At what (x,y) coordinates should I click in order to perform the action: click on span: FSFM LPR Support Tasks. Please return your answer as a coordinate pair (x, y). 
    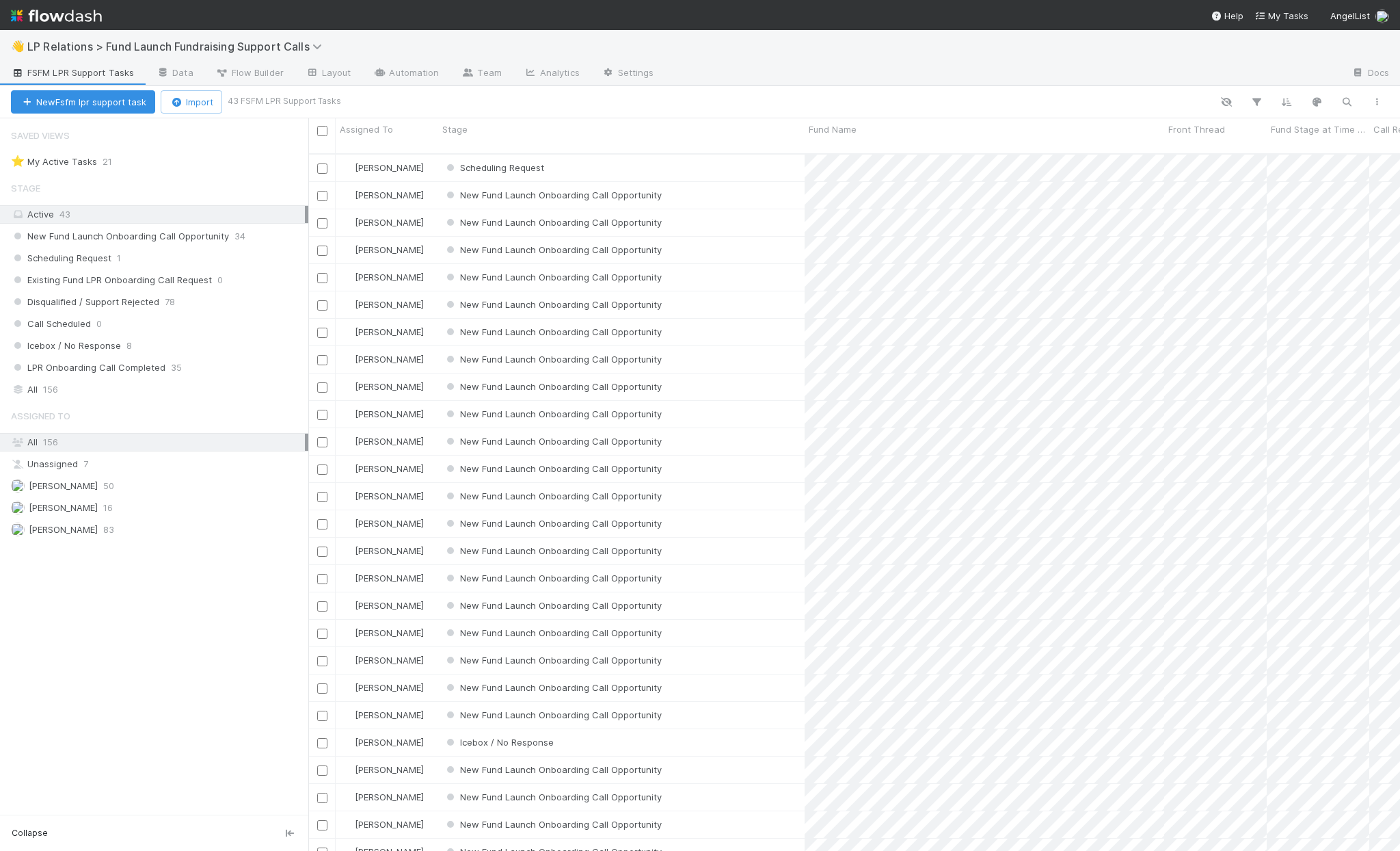
    Looking at the image, I should click on (73, 73).